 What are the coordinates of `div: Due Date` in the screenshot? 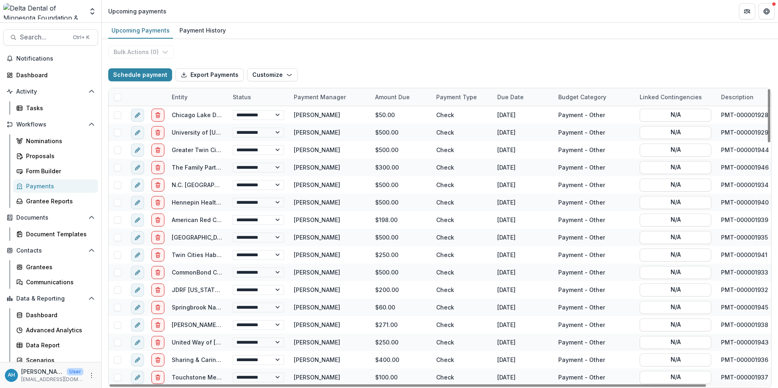 It's located at (523, 97).